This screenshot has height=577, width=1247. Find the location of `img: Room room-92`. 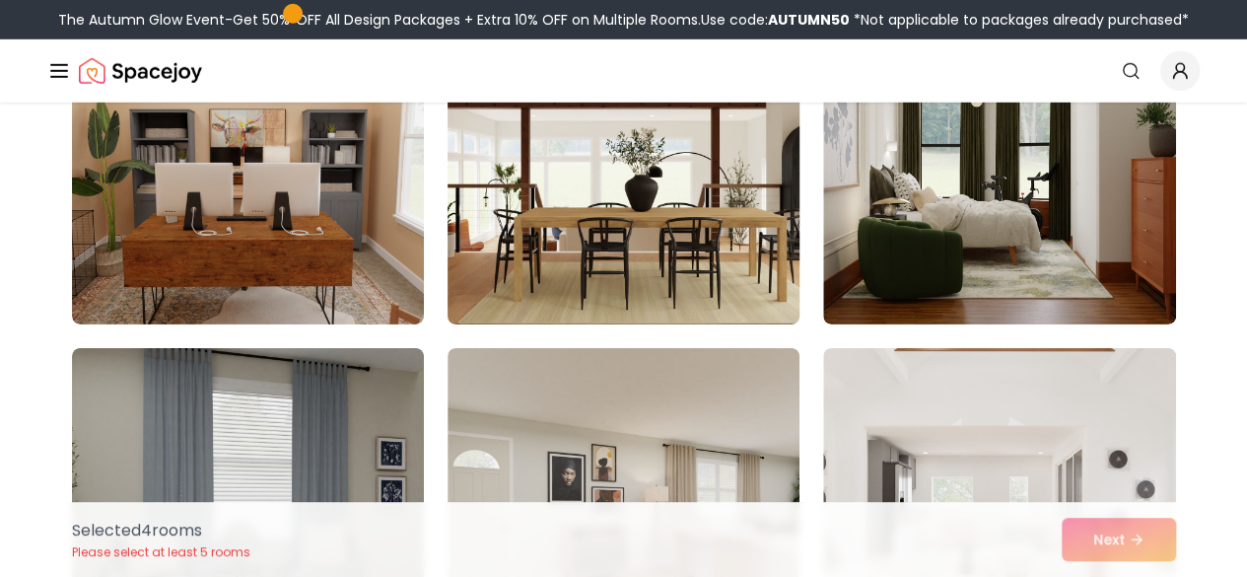

img: Room room-92 is located at coordinates (623, 167).